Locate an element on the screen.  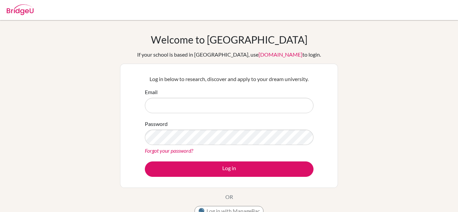
p: OR is located at coordinates (229, 197).